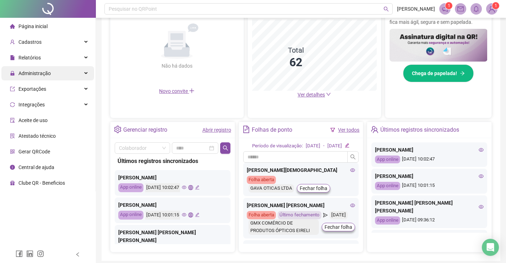  Describe the element at coordinates (491, 247) in the screenshot. I see `div: Open Intercom Messenger` at that location.